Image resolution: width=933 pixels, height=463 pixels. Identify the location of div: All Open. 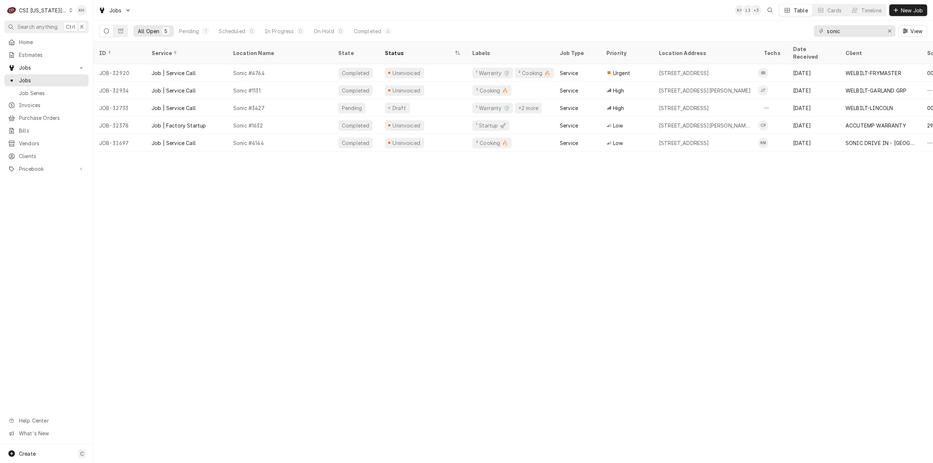
(148, 31).